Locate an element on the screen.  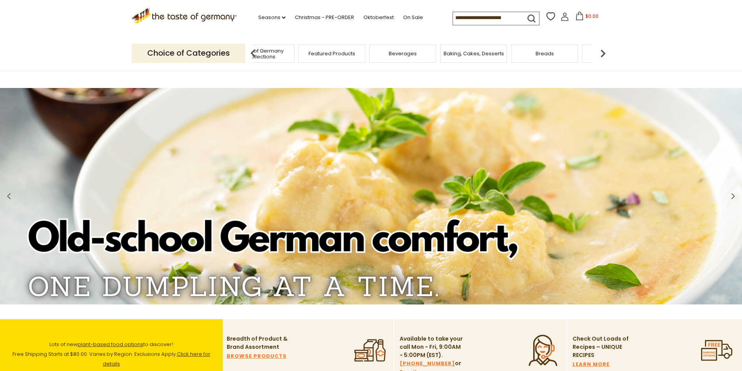
span: plant-based food options is located at coordinates (110, 344).